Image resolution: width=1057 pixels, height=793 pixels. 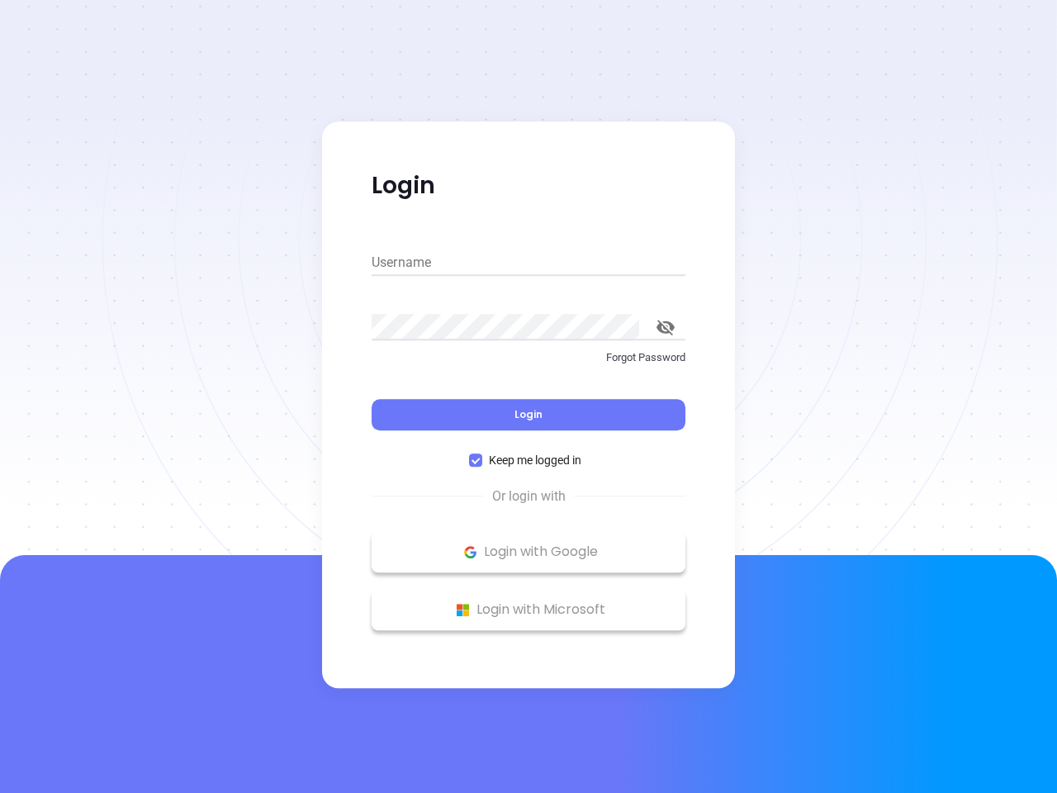 What do you see at coordinates (666, 327) in the screenshot?
I see `button: toggle password visibility` at bounding box center [666, 327].